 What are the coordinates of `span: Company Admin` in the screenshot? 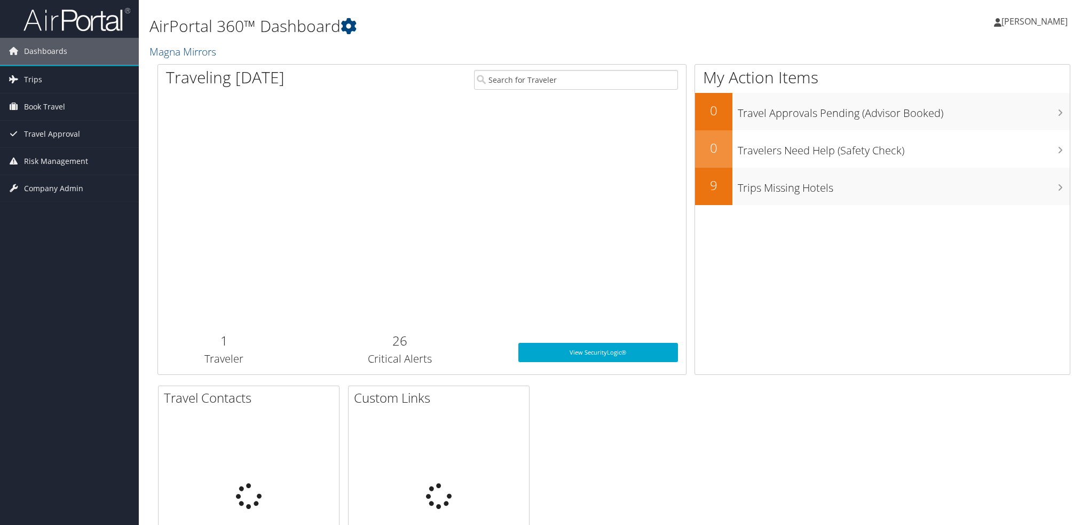 It's located at (53, 188).